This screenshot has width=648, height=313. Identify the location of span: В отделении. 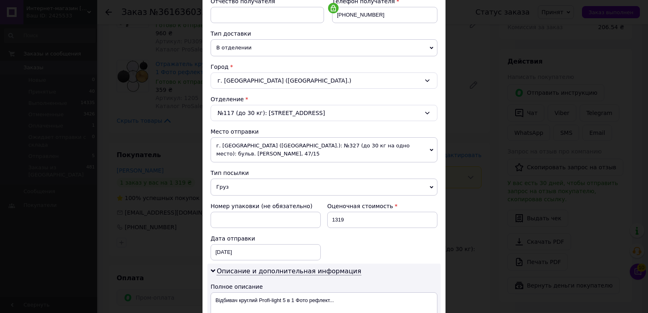
(324, 48).